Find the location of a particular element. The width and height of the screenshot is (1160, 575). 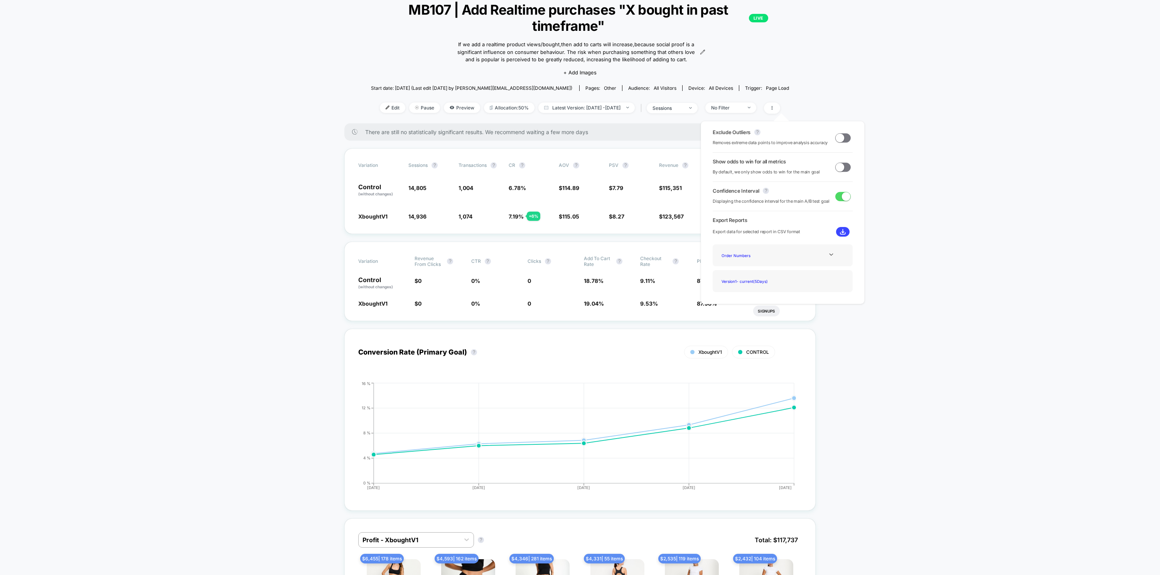

span: CTR is located at coordinates (476, 261).